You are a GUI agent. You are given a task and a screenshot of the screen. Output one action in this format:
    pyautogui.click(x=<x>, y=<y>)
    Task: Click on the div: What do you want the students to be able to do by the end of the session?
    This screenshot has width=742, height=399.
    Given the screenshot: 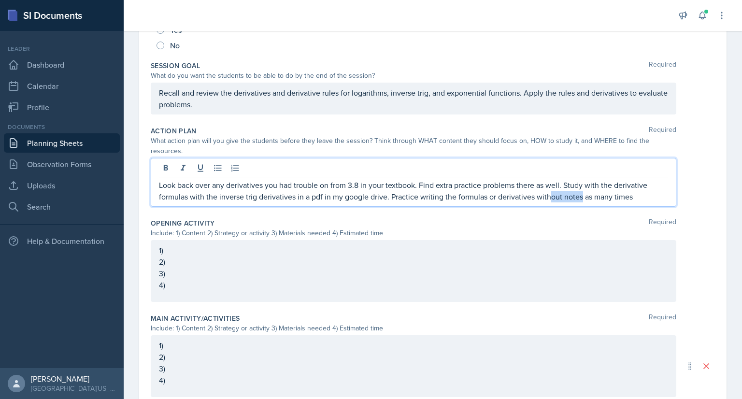 What is the action you would take?
    pyautogui.click(x=413, y=75)
    